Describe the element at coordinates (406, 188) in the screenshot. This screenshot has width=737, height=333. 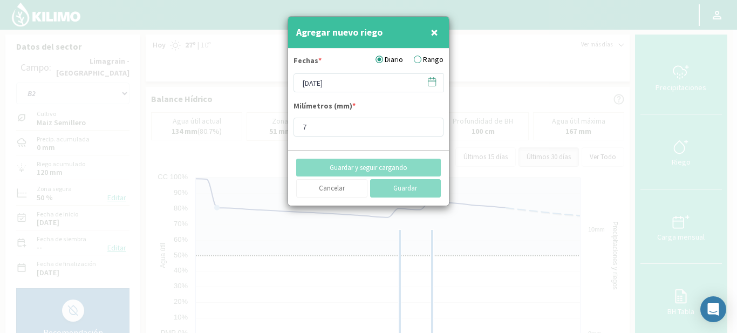
I see `button: Guardar` at that location.